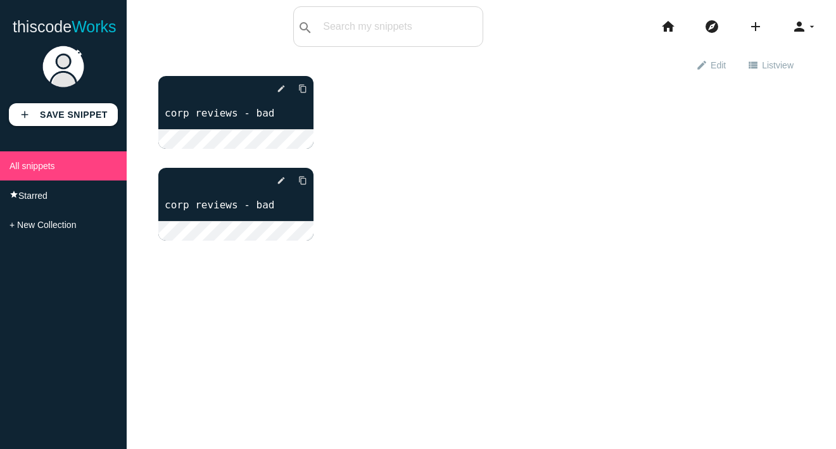 The width and height of the screenshot is (836, 449). What do you see at coordinates (800, 27) in the screenshot?
I see `i: person` at bounding box center [800, 27].